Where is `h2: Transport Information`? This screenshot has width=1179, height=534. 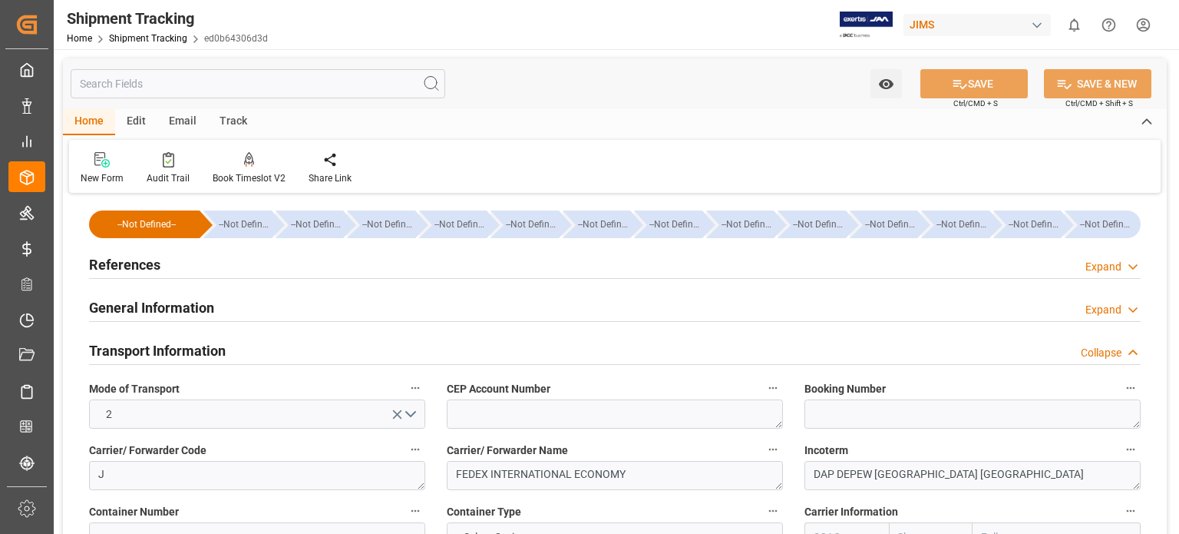
h2: Transport Information is located at coordinates (157, 350).